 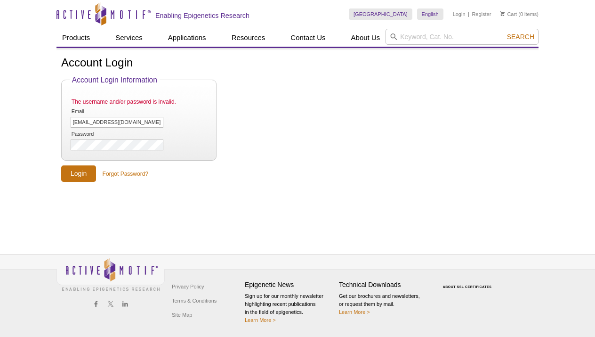 What do you see at coordinates (384, 284) in the screenshot?
I see `h4: Technical Downloads` at bounding box center [384, 284].